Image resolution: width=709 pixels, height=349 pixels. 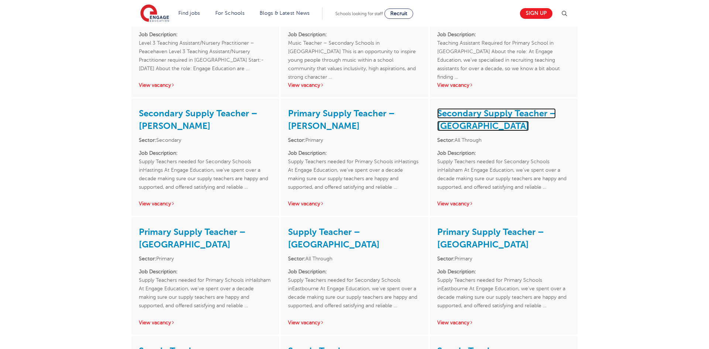 I want to click on a: Recruit, so click(x=399, y=14).